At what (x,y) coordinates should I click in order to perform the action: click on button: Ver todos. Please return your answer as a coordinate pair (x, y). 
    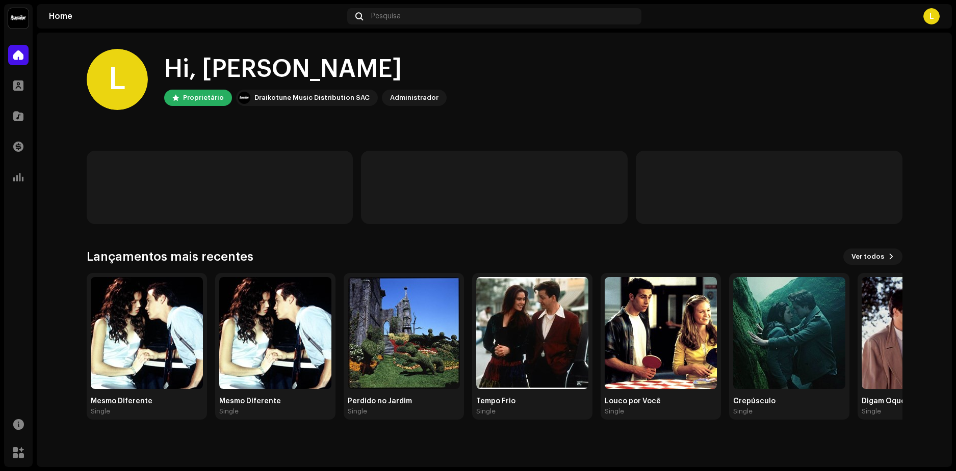
    Looking at the image, I should click on (873, 257).